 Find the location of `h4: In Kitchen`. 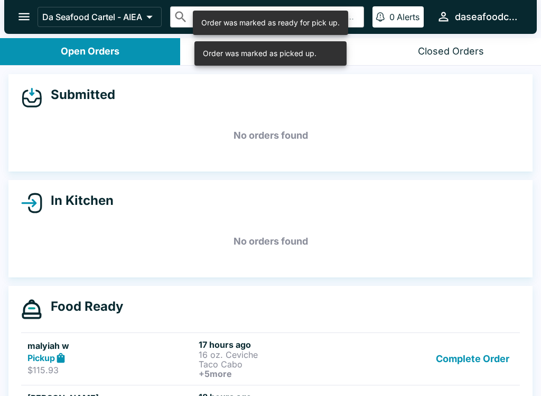

h4: In Kitchen is located at coordinates (78, 200).